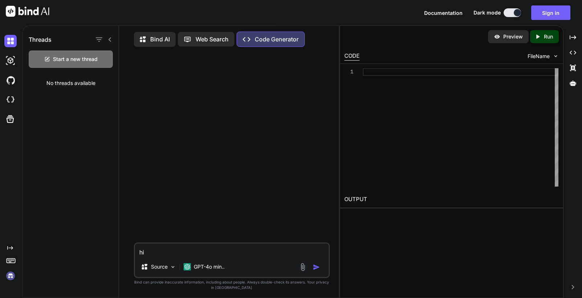  Describe the element at coordinates (11, 61) in the screenshot. I see `img: darkAi-studio` at that location.